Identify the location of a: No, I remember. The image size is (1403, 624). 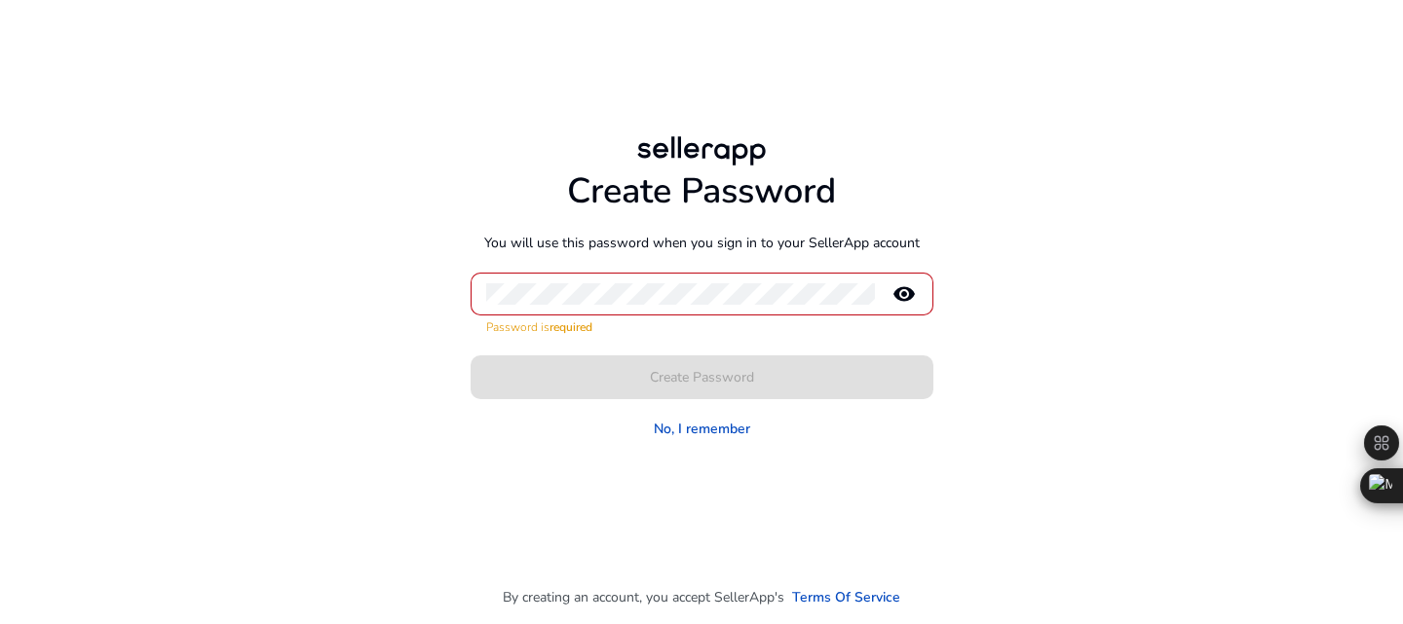
(701, 429).